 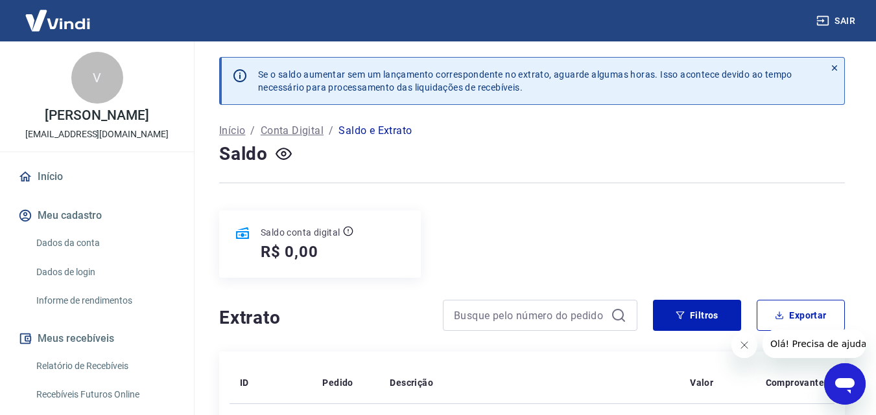 I want to click on h4: Extrato, so click(x=323, y=318).